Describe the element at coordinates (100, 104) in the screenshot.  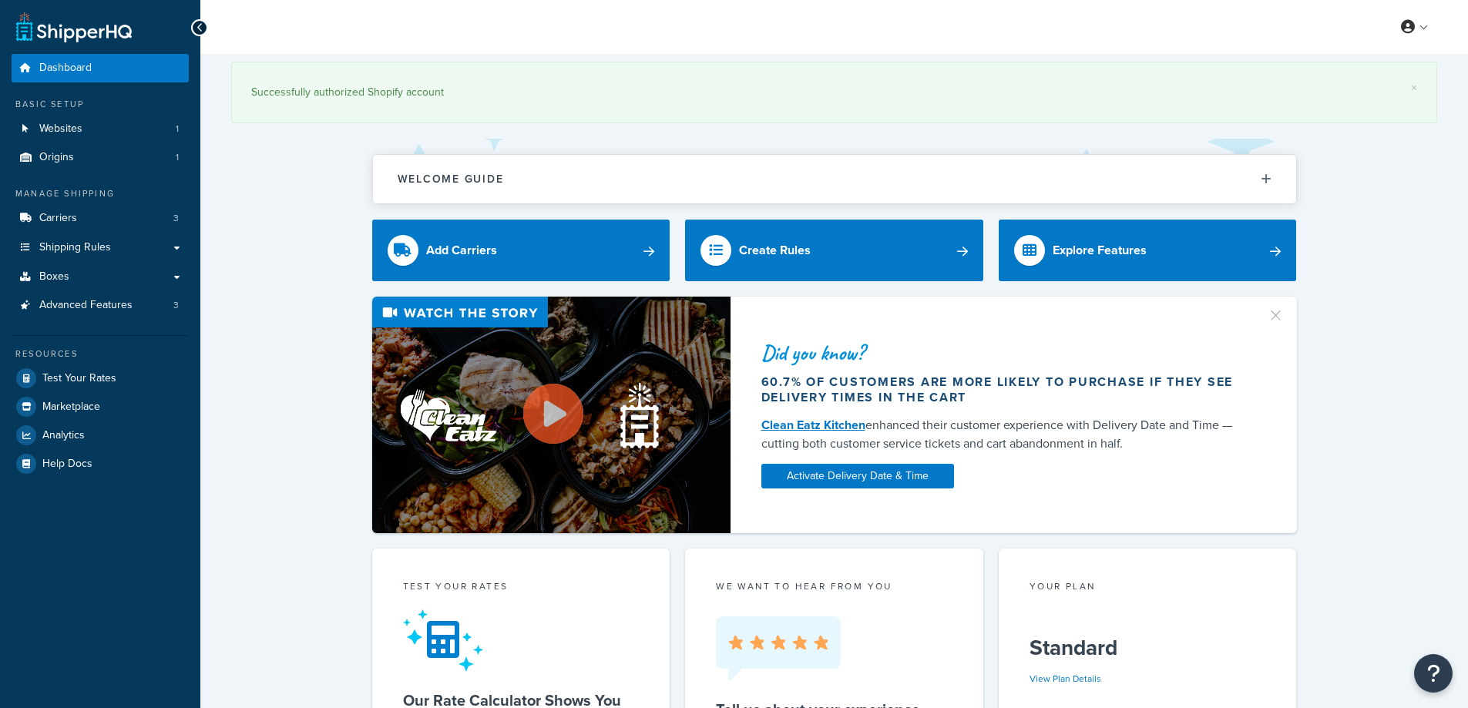
I see `div: Basic Setup` at that location.